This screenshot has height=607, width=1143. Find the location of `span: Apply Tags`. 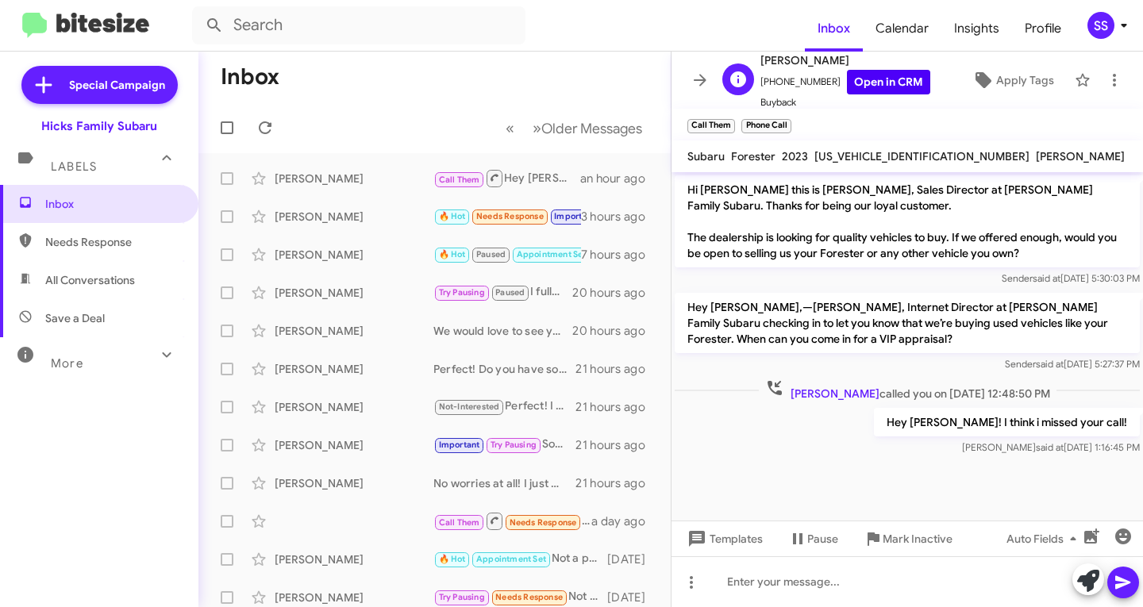

span: Apply Tags is located at coordinates (1025, 80).